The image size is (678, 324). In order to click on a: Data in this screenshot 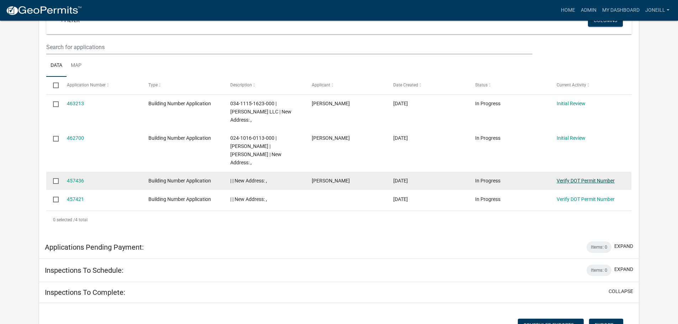, I will do `click(56, 66)`.